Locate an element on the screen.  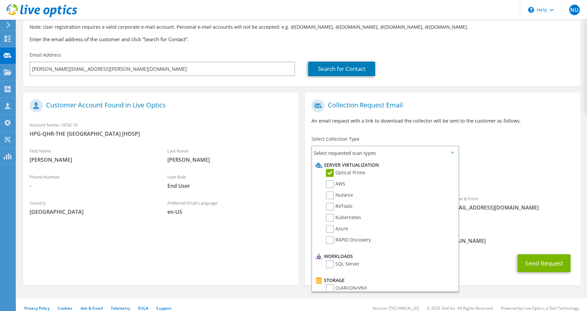
li: Powered by Live Optics, a Dell Technology is located at coordinates (540, 308).